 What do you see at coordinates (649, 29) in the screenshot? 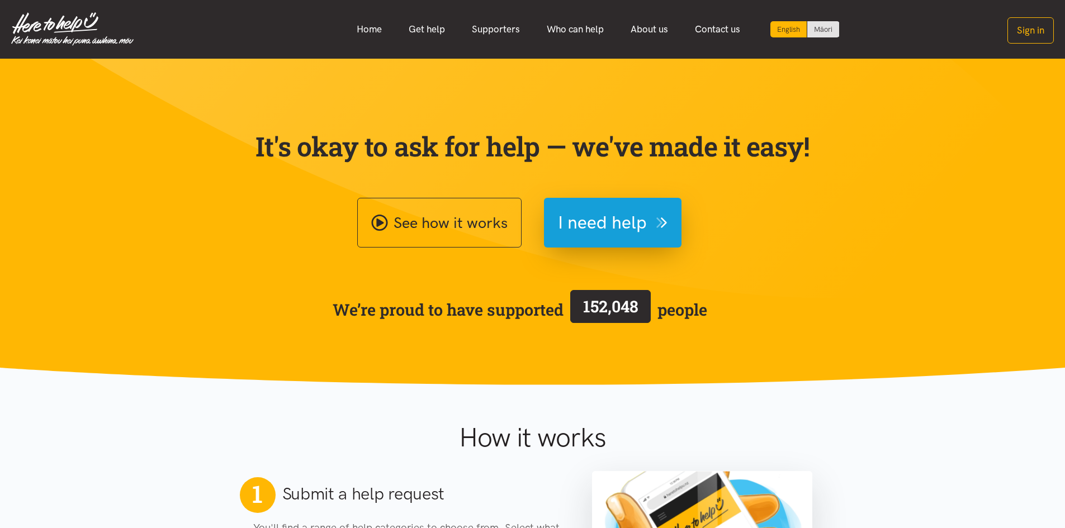
I see `a: About us` at bounding box center [649, 29].